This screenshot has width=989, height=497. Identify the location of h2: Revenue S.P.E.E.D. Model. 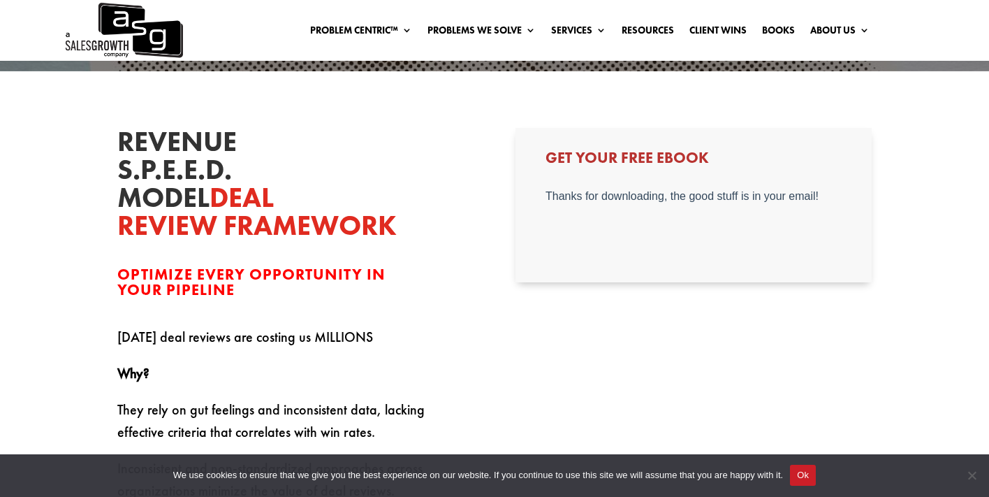
(222, 187).